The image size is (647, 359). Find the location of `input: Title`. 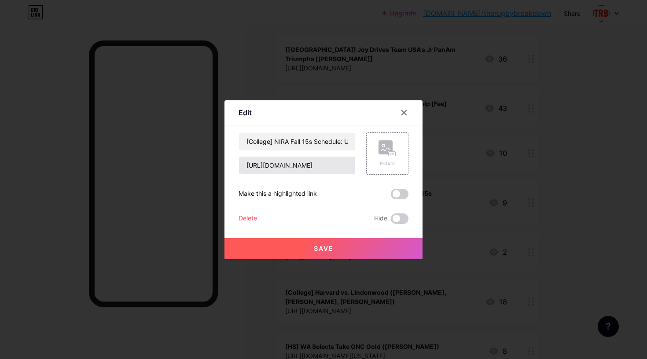

input: Title is located at coordinates (297, 142).